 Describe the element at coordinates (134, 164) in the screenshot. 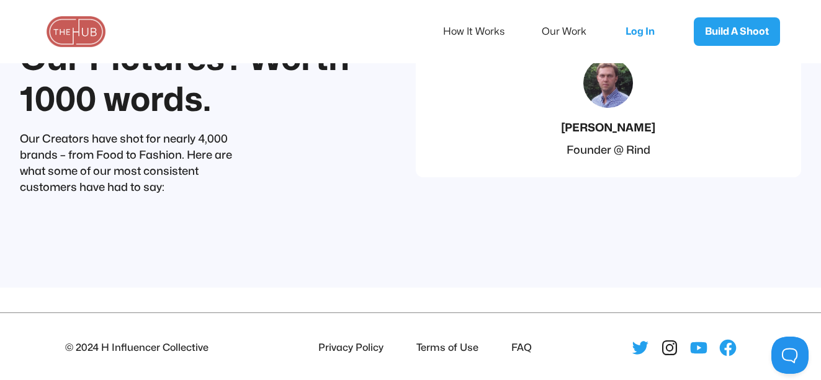

I see `p: Our Creators have shot for nearly 4,000 brands – from Food to Fashion. Here are what some of our ...` at that location.